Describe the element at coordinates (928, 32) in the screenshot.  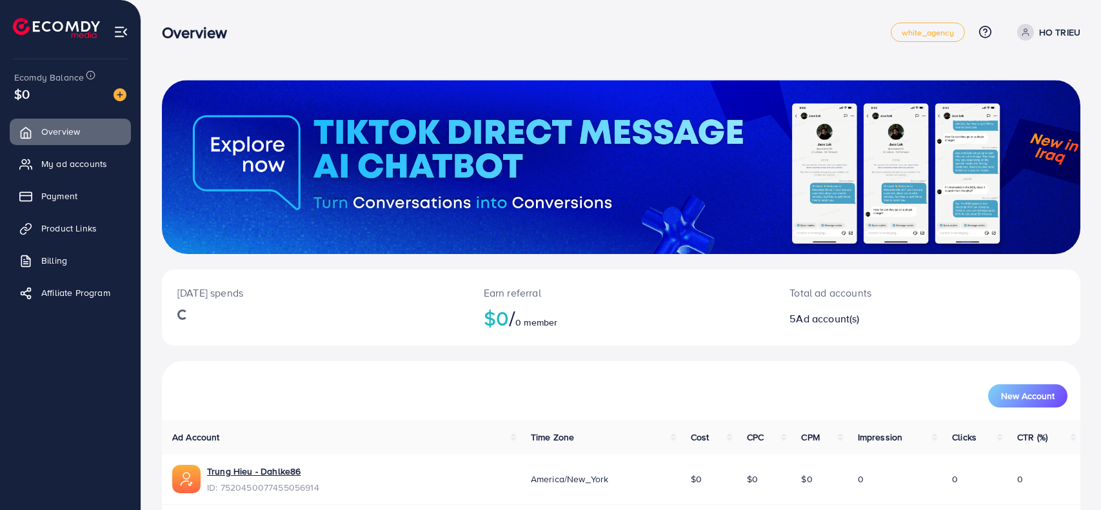
I see `span: white_agency` at that location.